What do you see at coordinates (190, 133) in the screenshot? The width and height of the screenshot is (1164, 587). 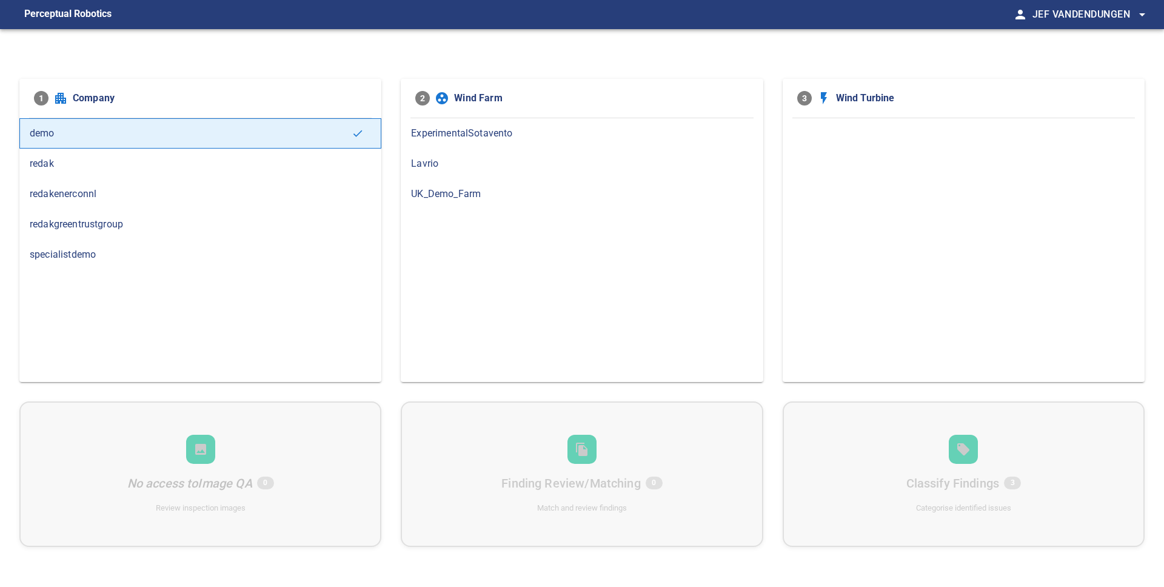 I see `span: demo` at bounding box center [190, 133].